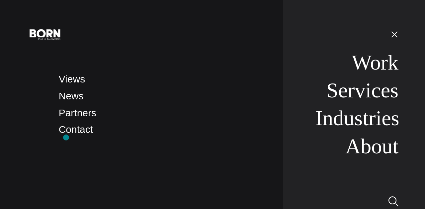 This screenshot has width=425, height=209. What do you see at coordinates (372, 146) in the screenshot?
I see `a: About` at bounding box center [372, 146].